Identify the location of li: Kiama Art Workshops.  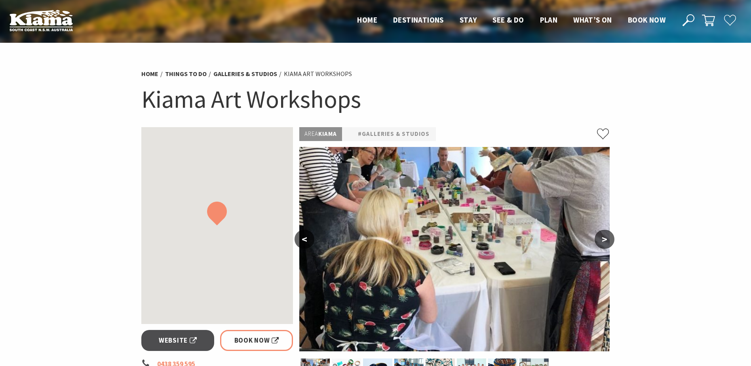
(318, 74).